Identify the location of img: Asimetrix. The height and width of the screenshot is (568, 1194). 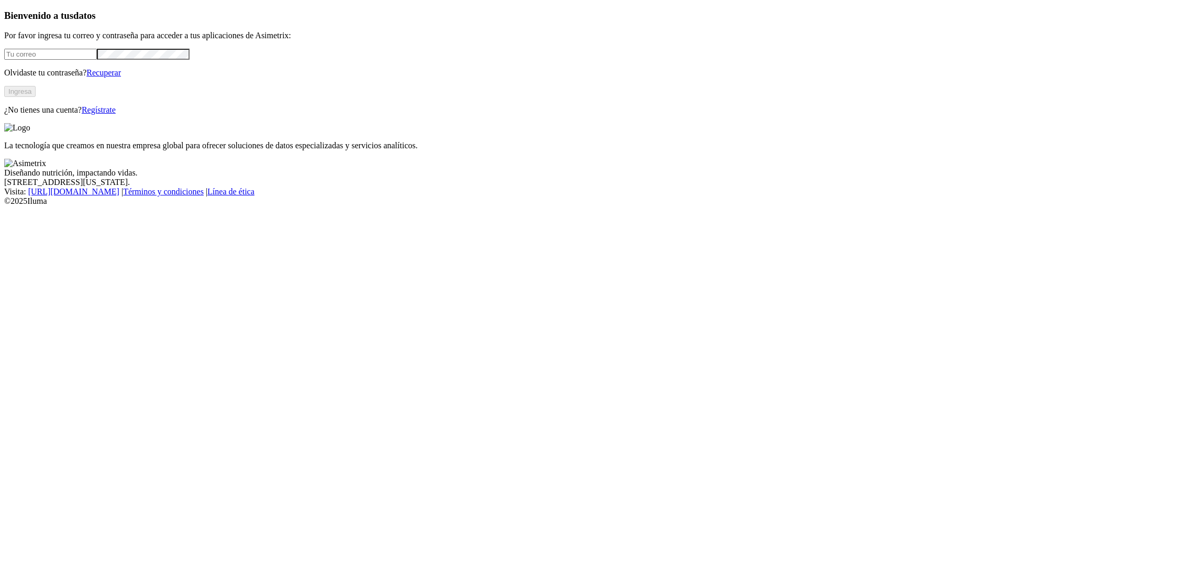
(25, 163).